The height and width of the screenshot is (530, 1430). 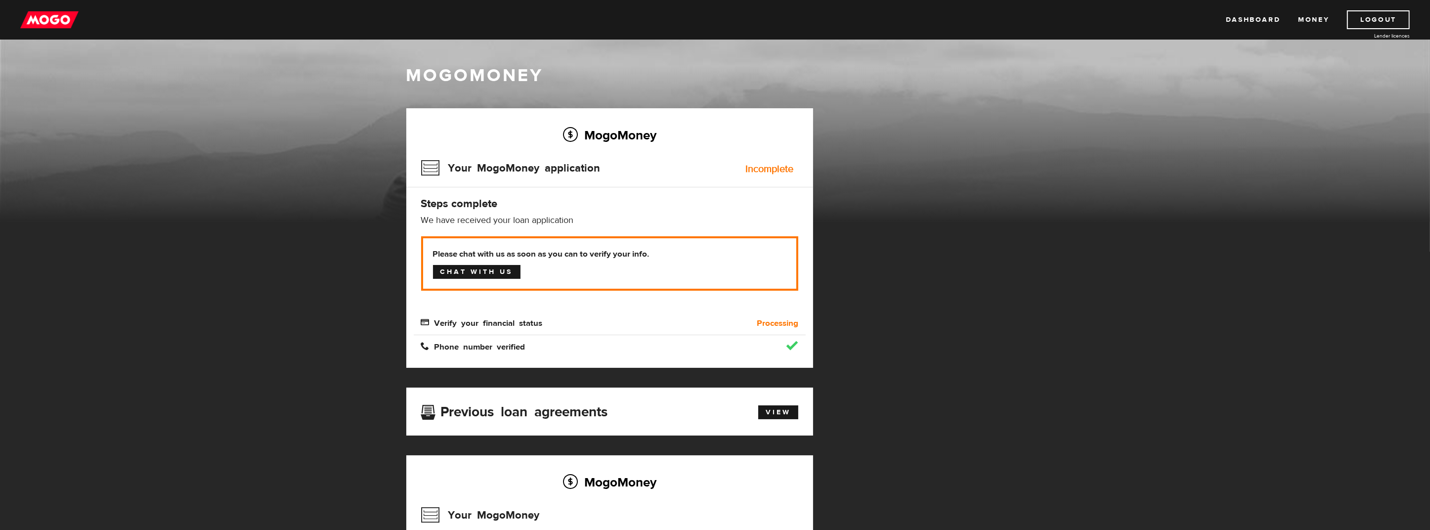 What do you see at coordinates (769, 169) in the screenshot?
I see `div: Incomplete` at bounding box center [769, 169].